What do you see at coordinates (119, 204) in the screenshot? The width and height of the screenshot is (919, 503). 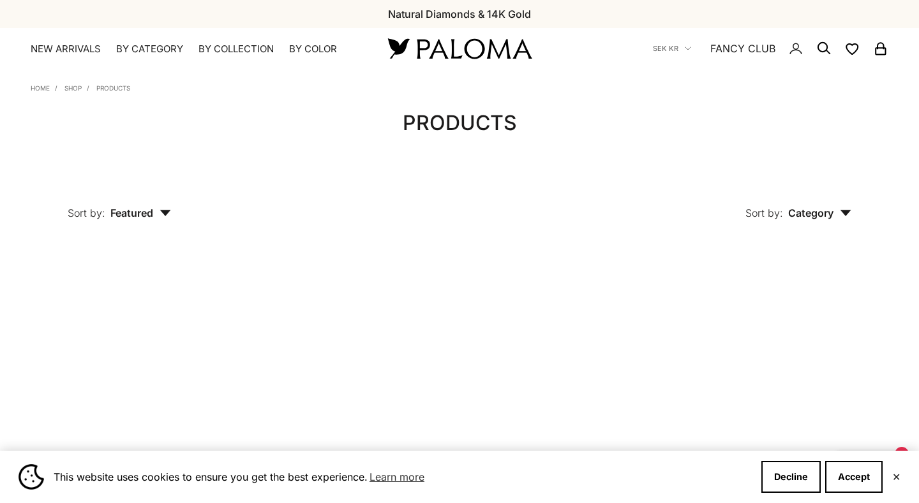 I see `button: Sort by: Featured` at bounding box center [119, 204].